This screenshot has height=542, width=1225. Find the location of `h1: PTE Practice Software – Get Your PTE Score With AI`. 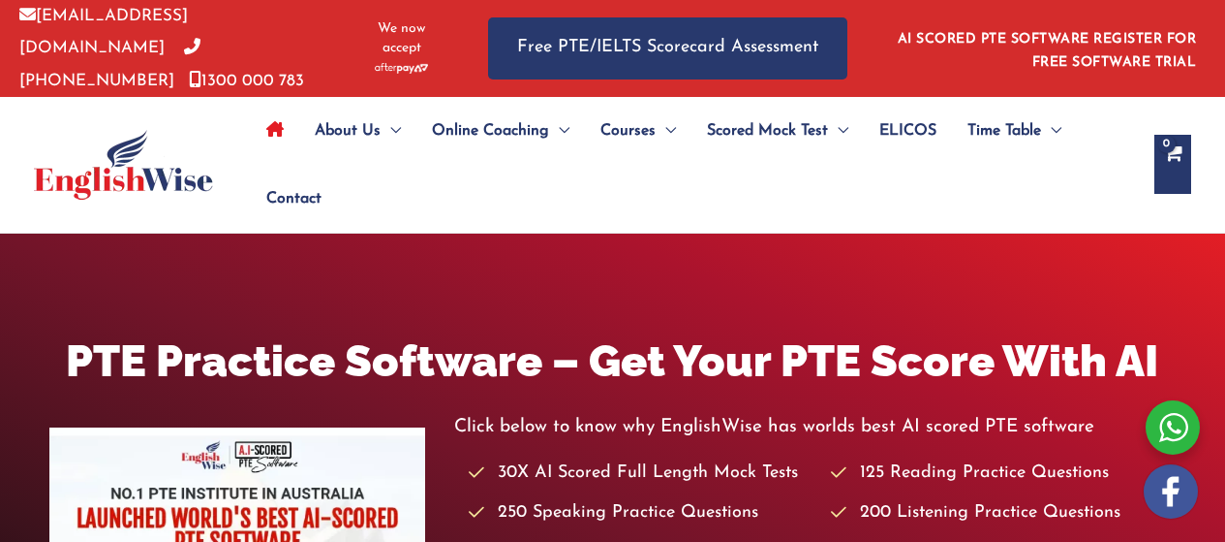

h1: PTE Practice Software – Get Your PTE Score With AI is located at coordinates (613, 360).